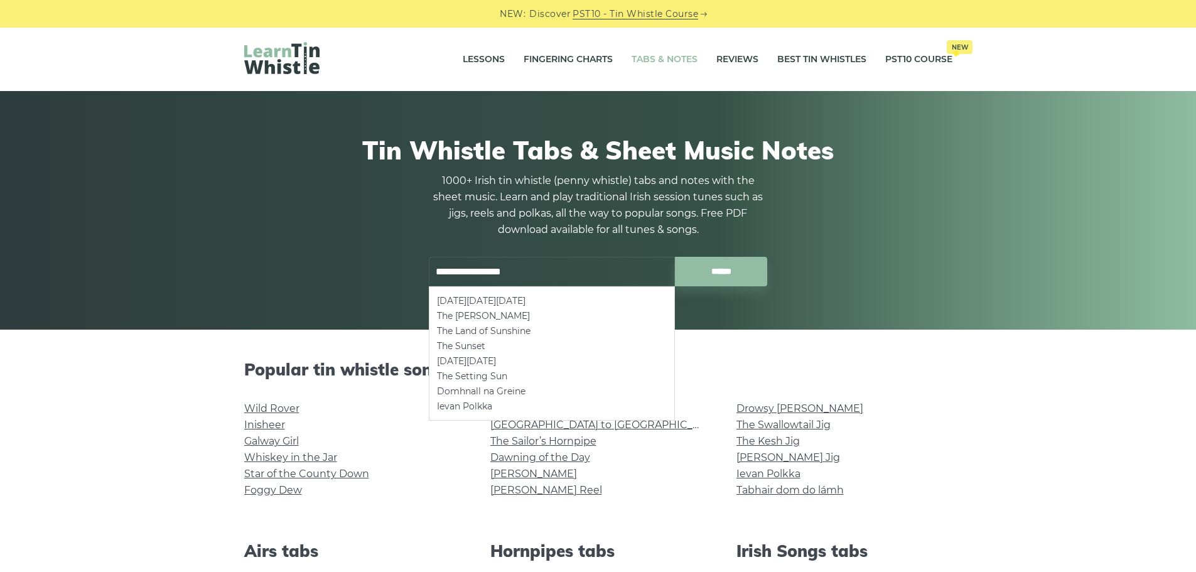 This screenshot has height=572, width=1196. Describe the element at coordinates (552, 406) in the screenshot. I see `li: Ievan Polkka` at that location.